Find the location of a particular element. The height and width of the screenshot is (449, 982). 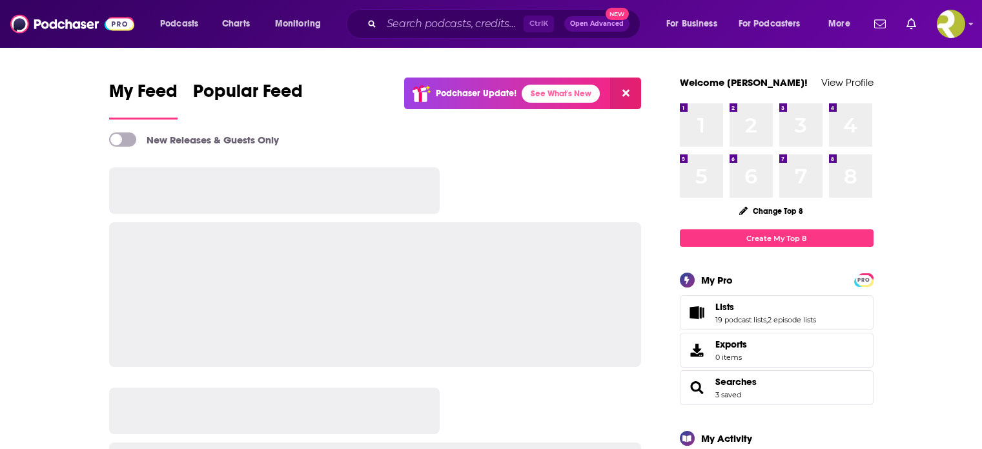

span: Monitoring is located at coordinates (298, 24).